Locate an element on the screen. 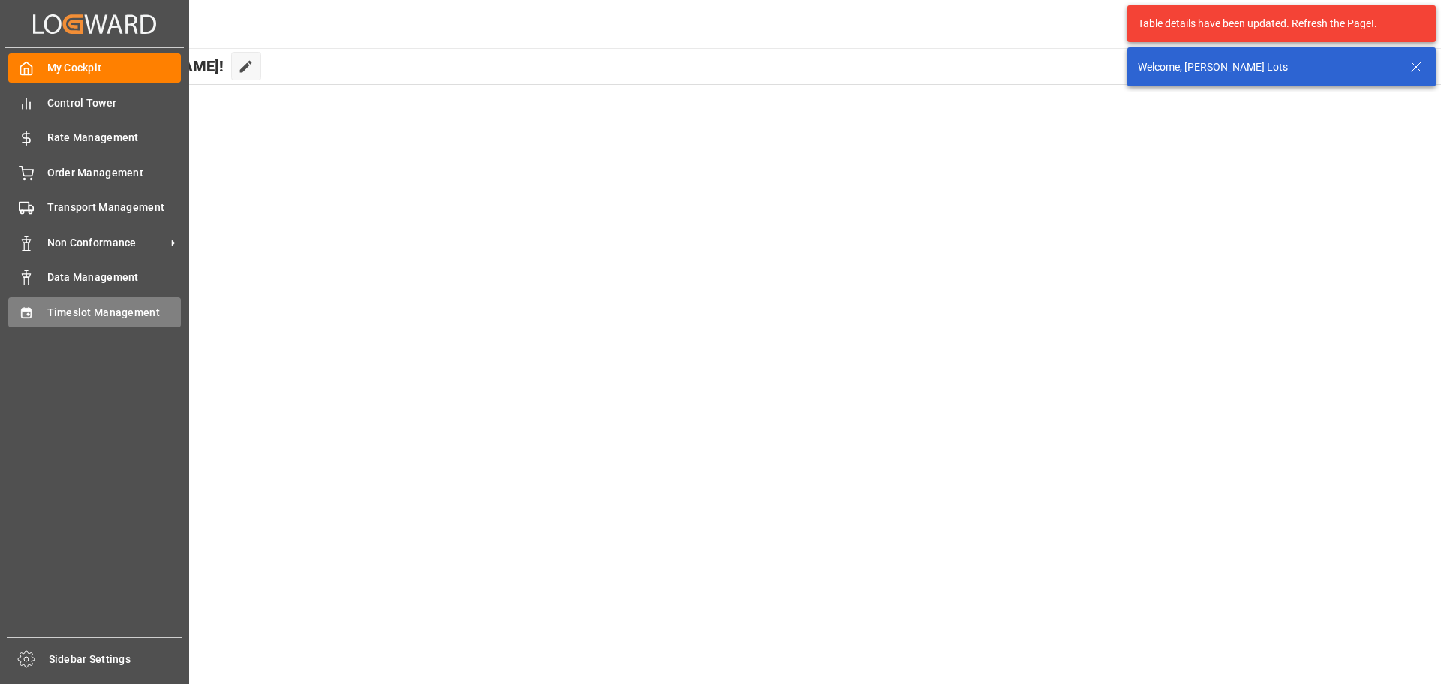  span: Transport Management is located at coordinates (114, 207).